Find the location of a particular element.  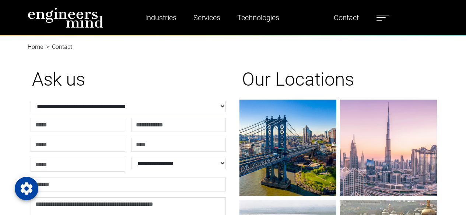

a: Home is located at coordinates (35, 47).